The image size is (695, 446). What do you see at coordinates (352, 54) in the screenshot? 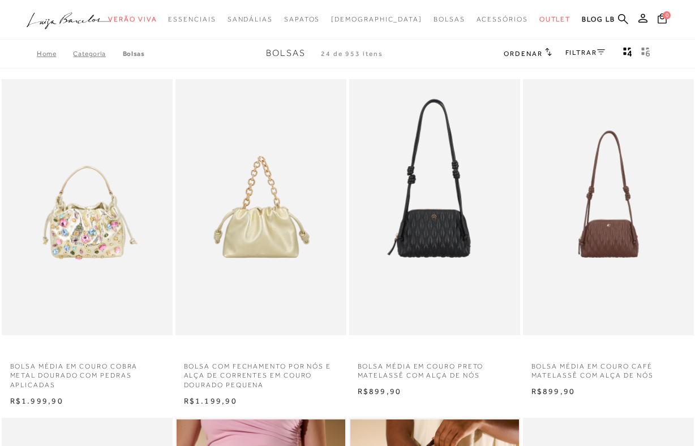
I see `span: 24 de 953 itens` at bounding box center [352, 54].